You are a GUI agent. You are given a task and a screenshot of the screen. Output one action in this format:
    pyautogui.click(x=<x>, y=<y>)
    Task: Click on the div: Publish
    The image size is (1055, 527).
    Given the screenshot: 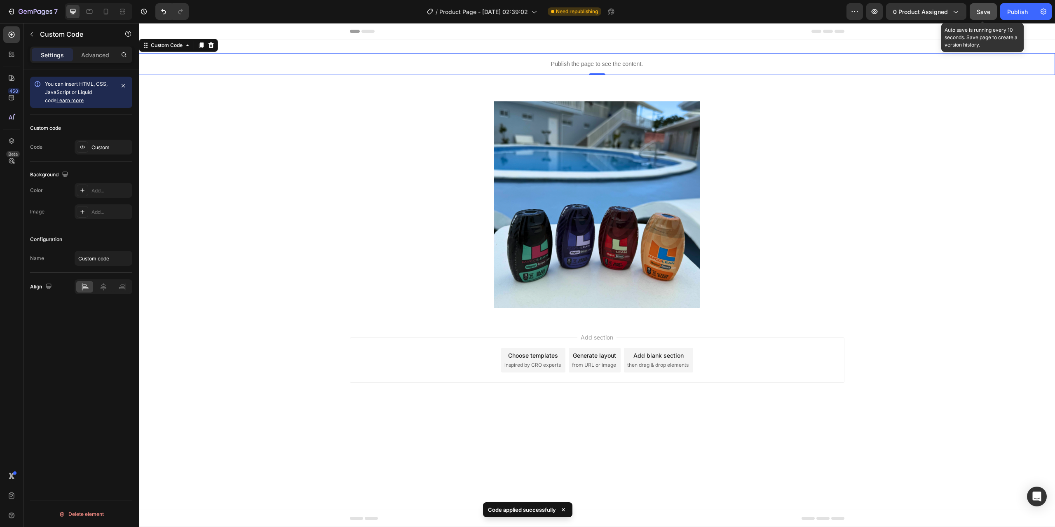 What is the action you would take?
    pyautogui.click(x=1018, y=12)
    